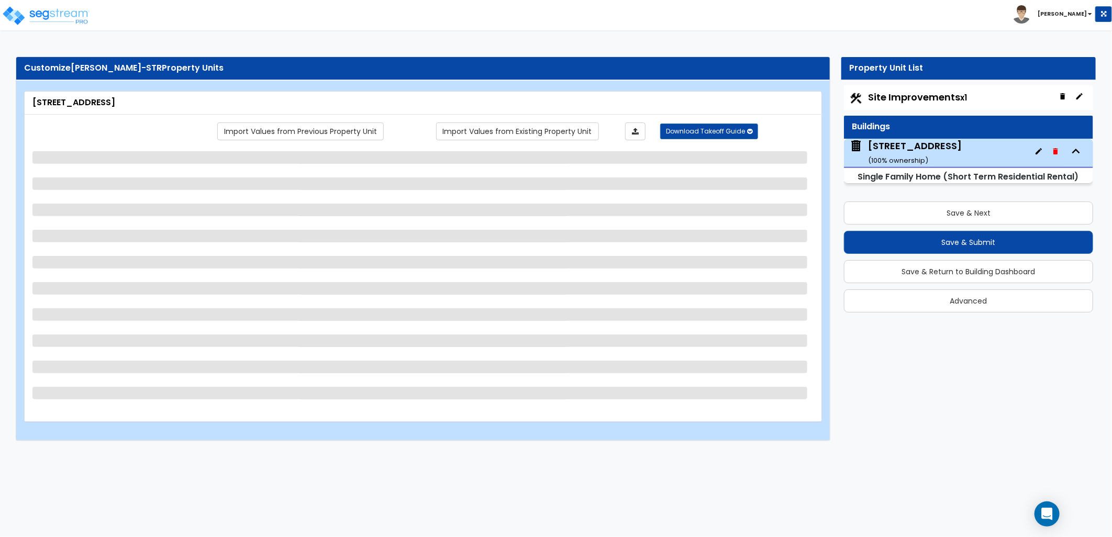 The width and height of the screenshot is (1112, 537). Describe the element at coordinates (1021, 14) in the screenshot. I see `img: avatar.png` at that location.